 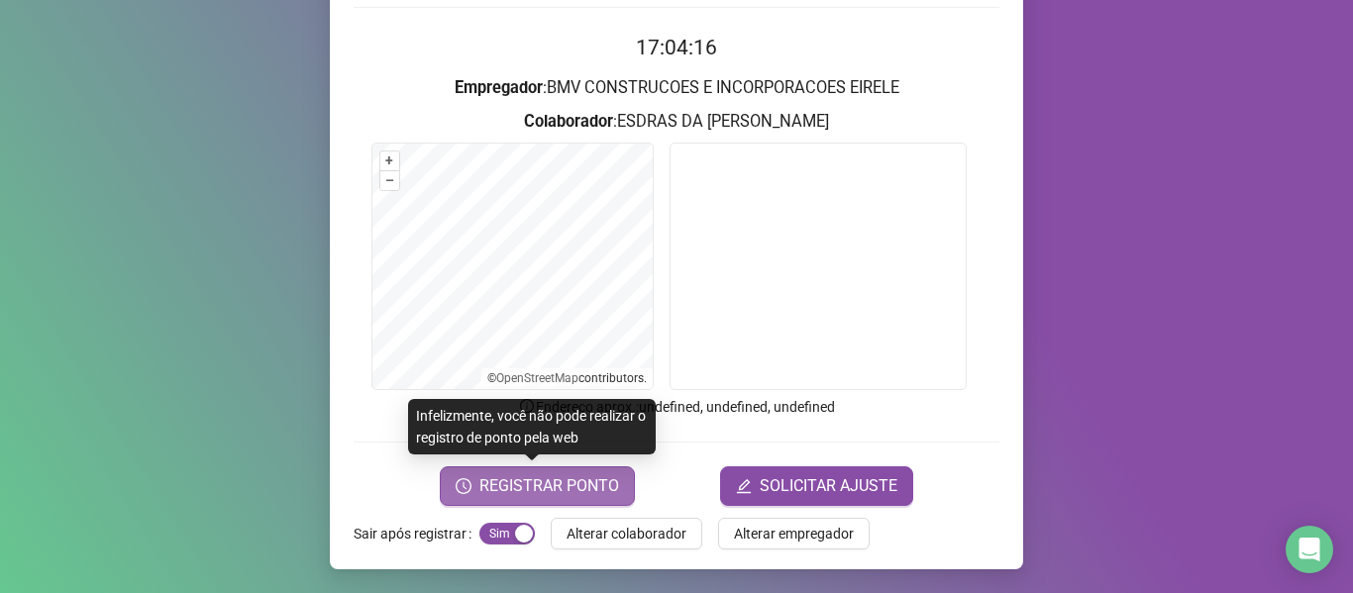 What do you see at coordinates (676, 48) in the screenshot?
I see `time: 17:04:16` at bounding box center [676, 48].